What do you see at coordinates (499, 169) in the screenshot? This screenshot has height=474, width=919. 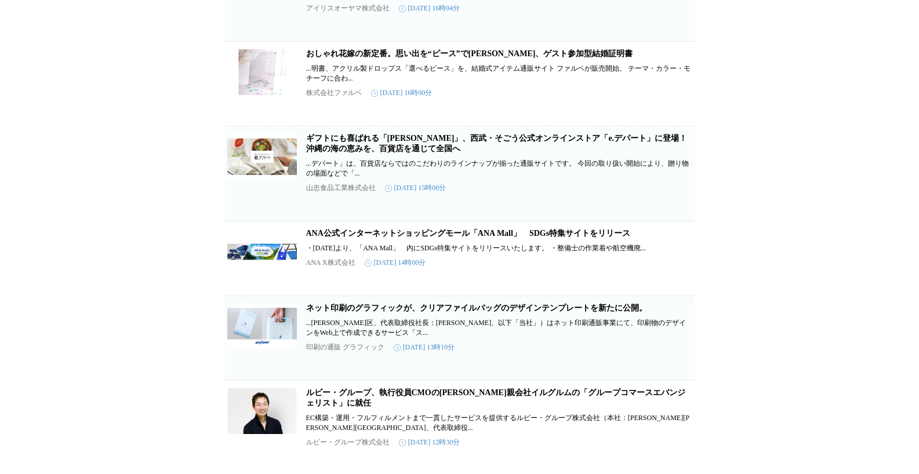 I see `p: ...デパート」は、百貨店ならではのこだわりのラインナップが揃った通販サイトです。 今回の取り扱い開始により、贈り物の場面などで「...` at bounding box center [499, 169].